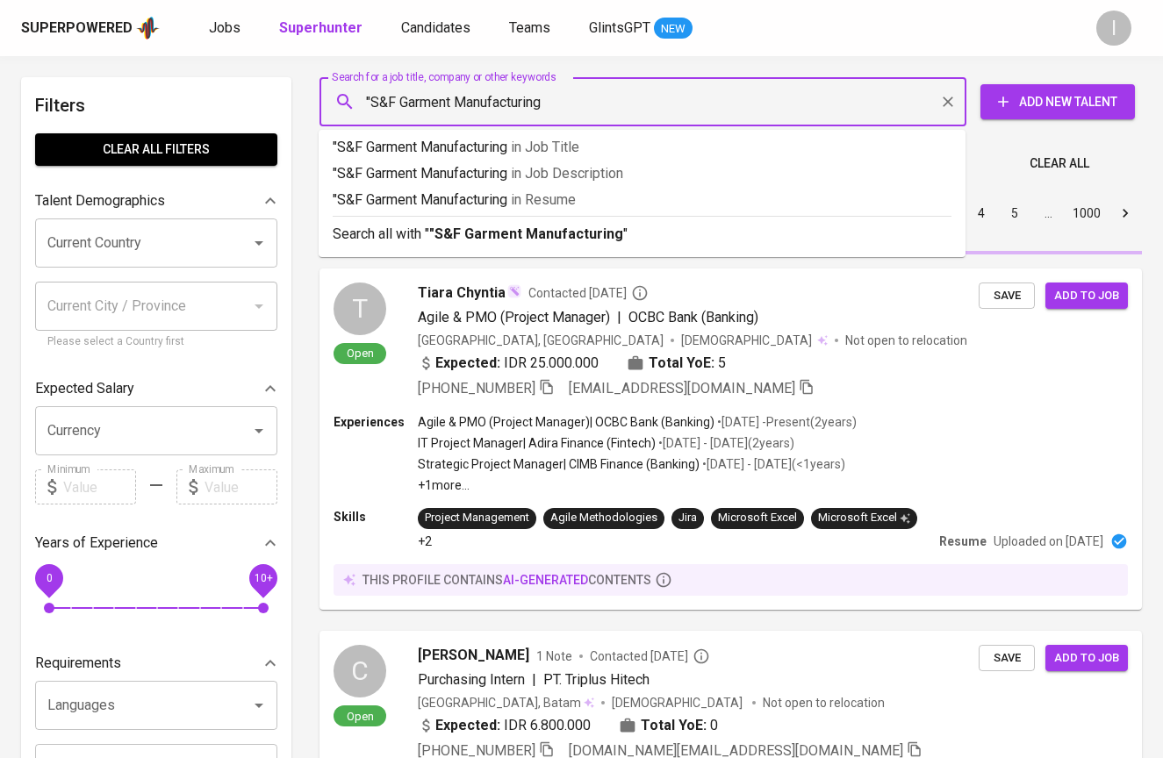  I want to click on div: Superpowered, so click(76, 28).